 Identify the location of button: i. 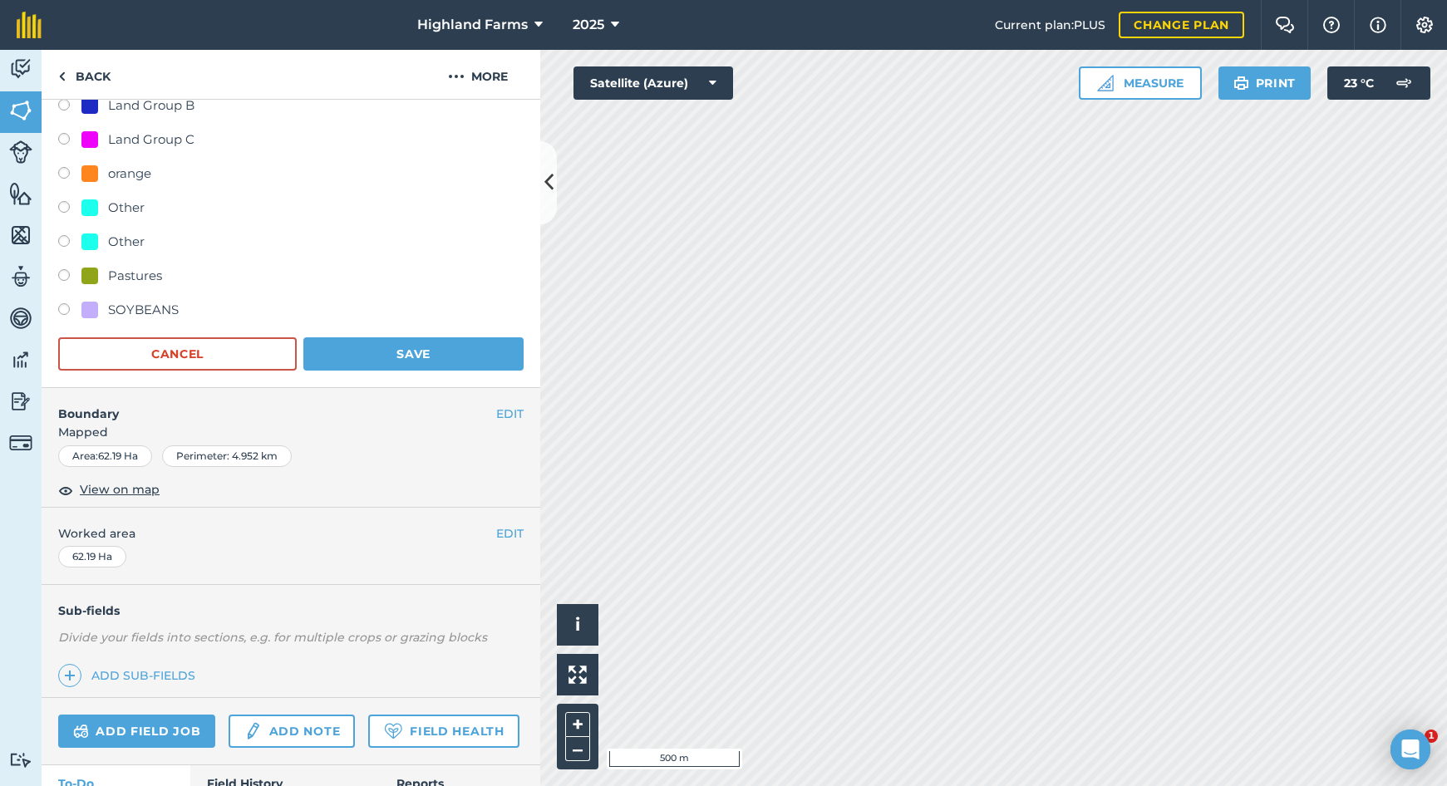
(578, 625).